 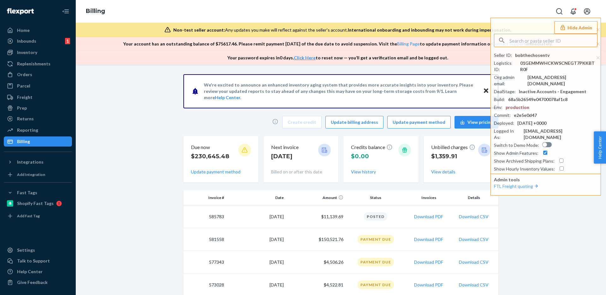 What do you see at coordinates (372, 147) in the screenshot?
I see `p: Credits balance` at bounding box center [372, 147].